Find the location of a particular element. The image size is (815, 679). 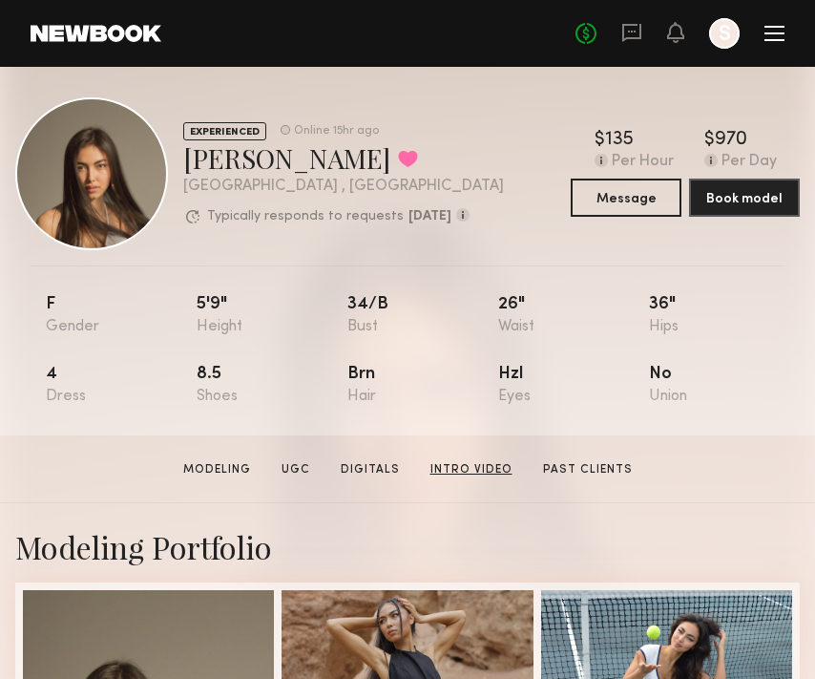

div: Online 15hr ago is located at coordinates (336, 131).